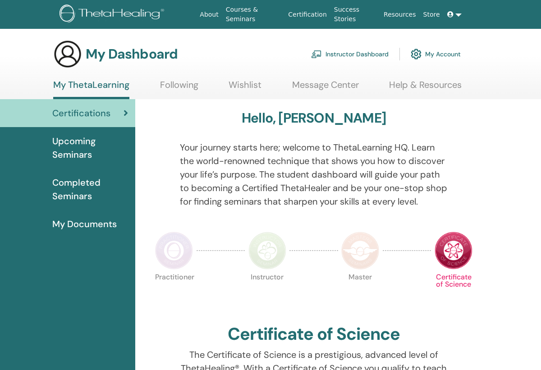  I want to click on img: Certificate of Science, so click(454, 251).